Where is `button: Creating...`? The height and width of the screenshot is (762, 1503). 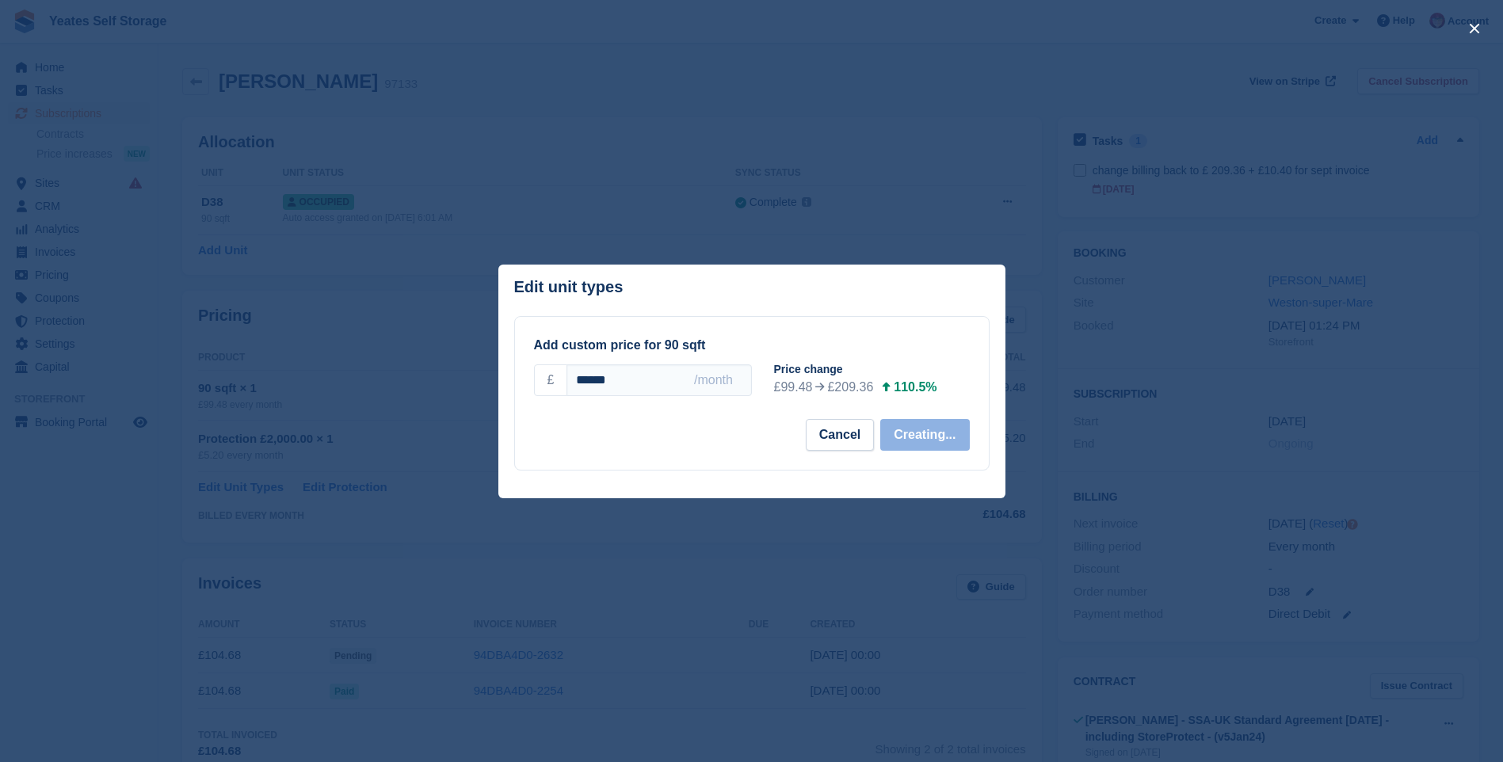 button: Creating... is located at coordinates (924, 435).